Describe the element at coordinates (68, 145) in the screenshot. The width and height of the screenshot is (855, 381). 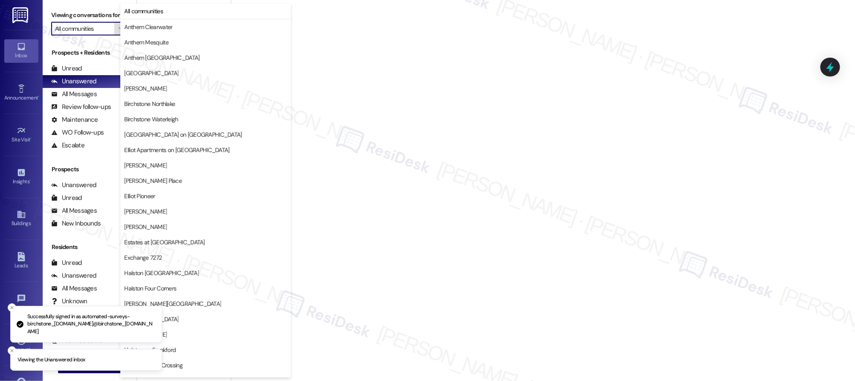
I see `div: Escalate` at that location.